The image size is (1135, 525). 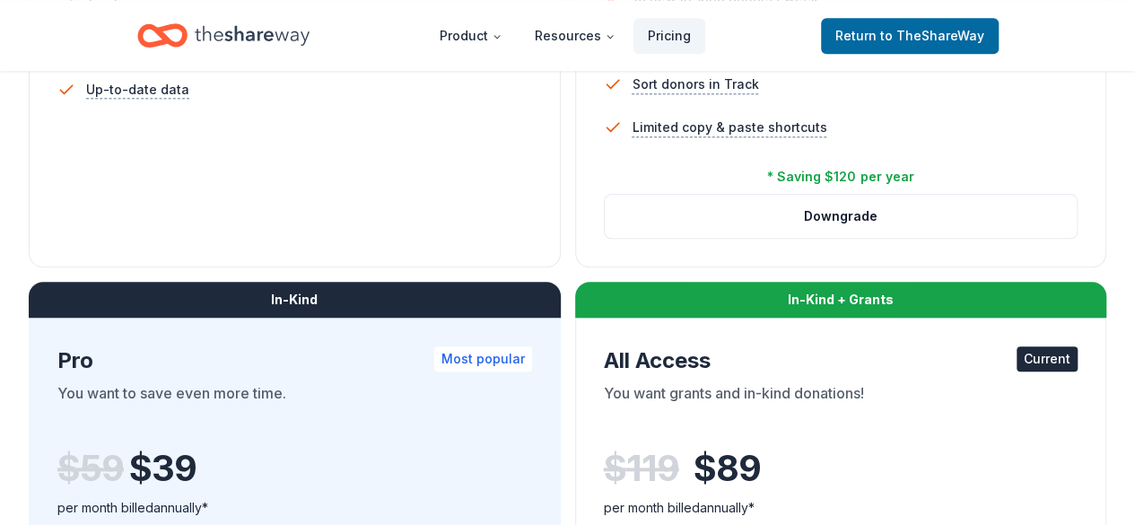 I want to click on div: You want to save even more time., so click(x=294, y=407).